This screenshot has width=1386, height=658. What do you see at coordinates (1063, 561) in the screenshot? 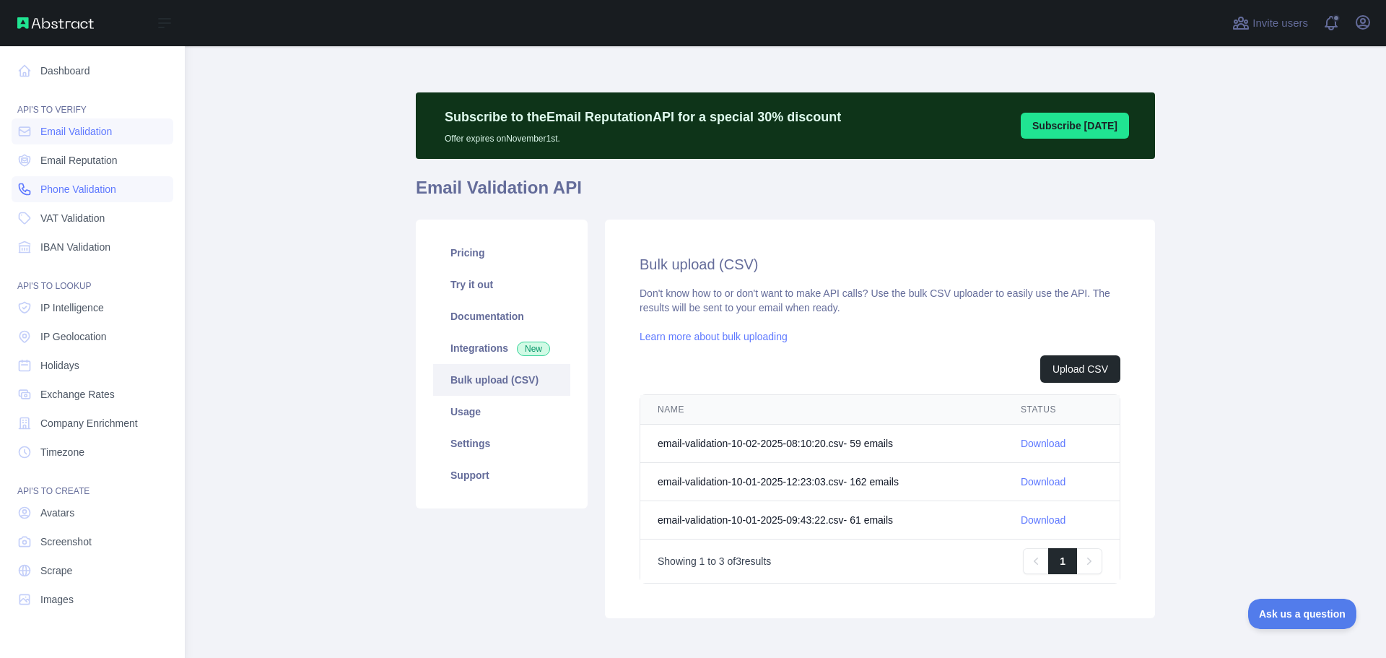
I see `a: 1` at bounding box center [1063, 561].